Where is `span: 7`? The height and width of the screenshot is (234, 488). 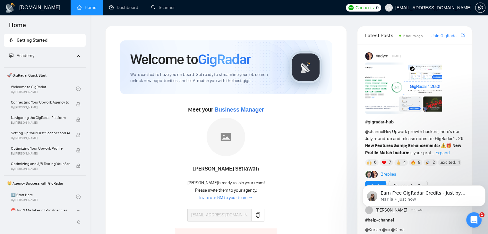
span: 7 is located at coordinates (389, 163).